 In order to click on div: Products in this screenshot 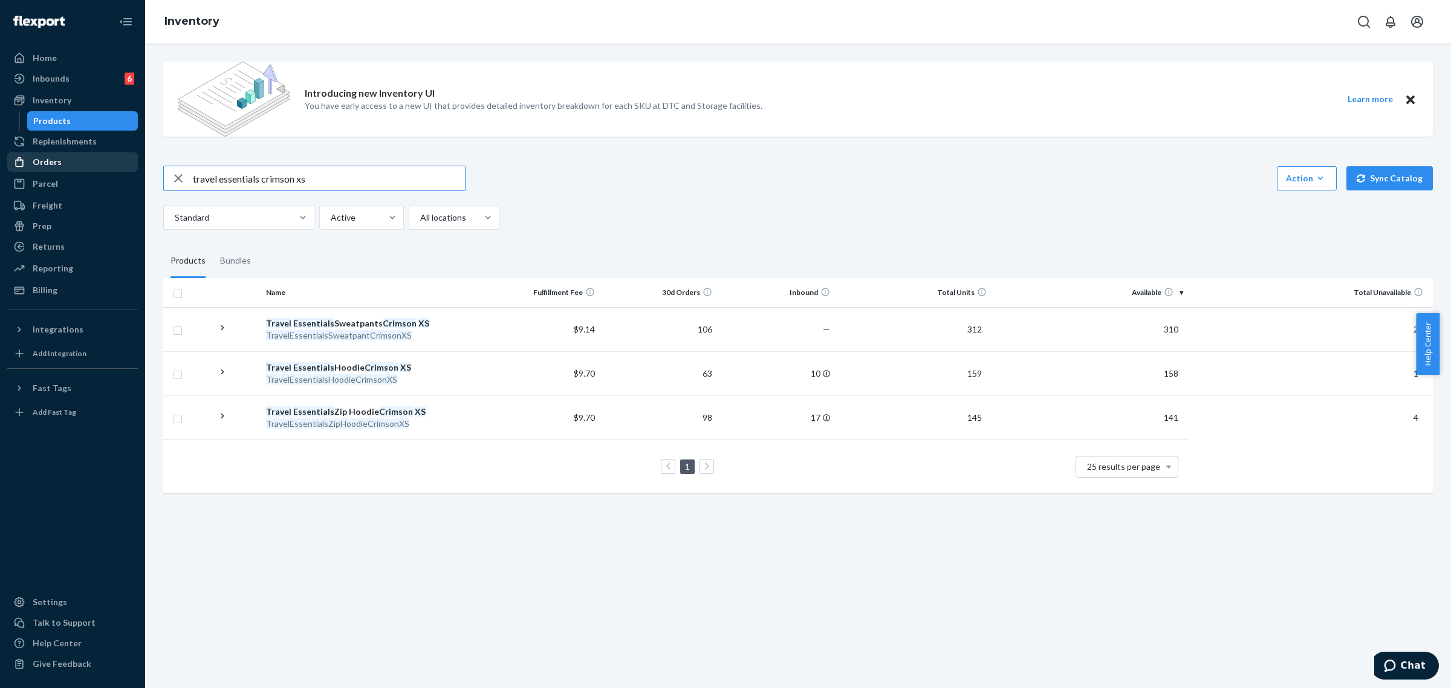, I will do `click(52, 121)`.